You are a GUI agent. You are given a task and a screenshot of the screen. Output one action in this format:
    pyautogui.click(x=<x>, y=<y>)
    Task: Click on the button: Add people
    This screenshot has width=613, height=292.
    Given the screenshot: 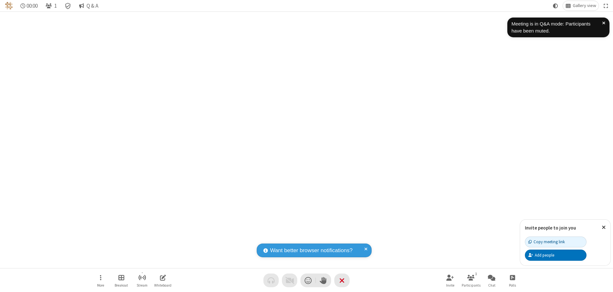 What is the action you would take?
    pyautogui.click(x=555, y=255)
    